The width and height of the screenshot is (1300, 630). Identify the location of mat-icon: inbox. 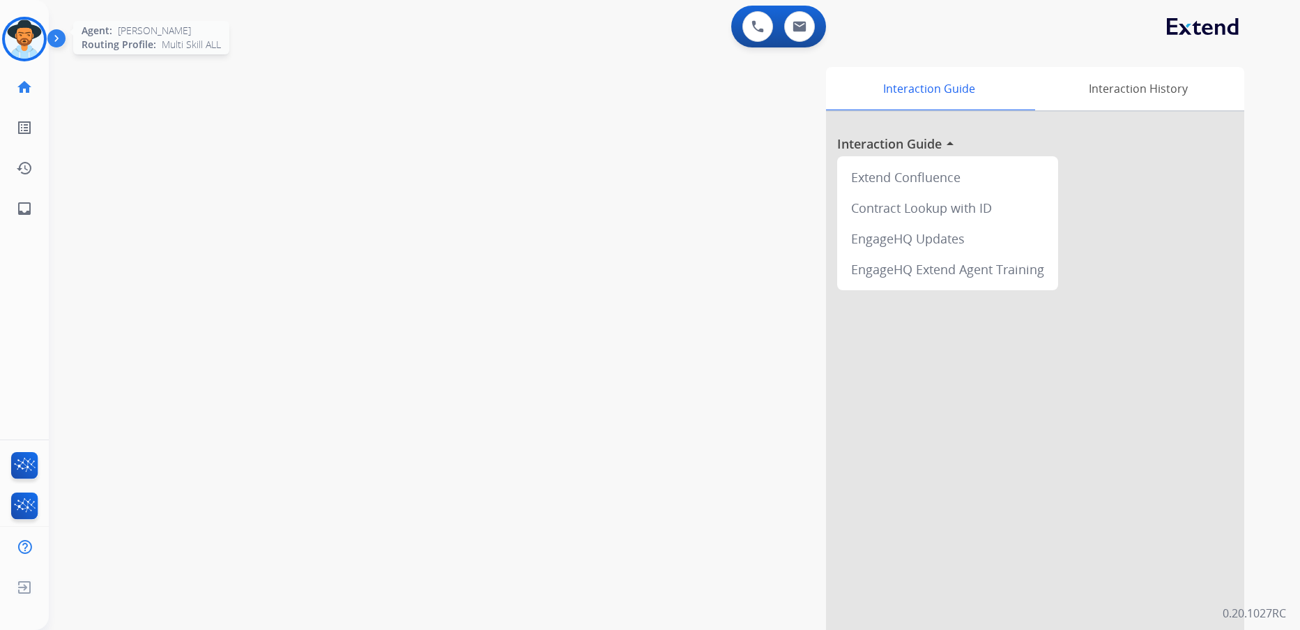
(24, 208).